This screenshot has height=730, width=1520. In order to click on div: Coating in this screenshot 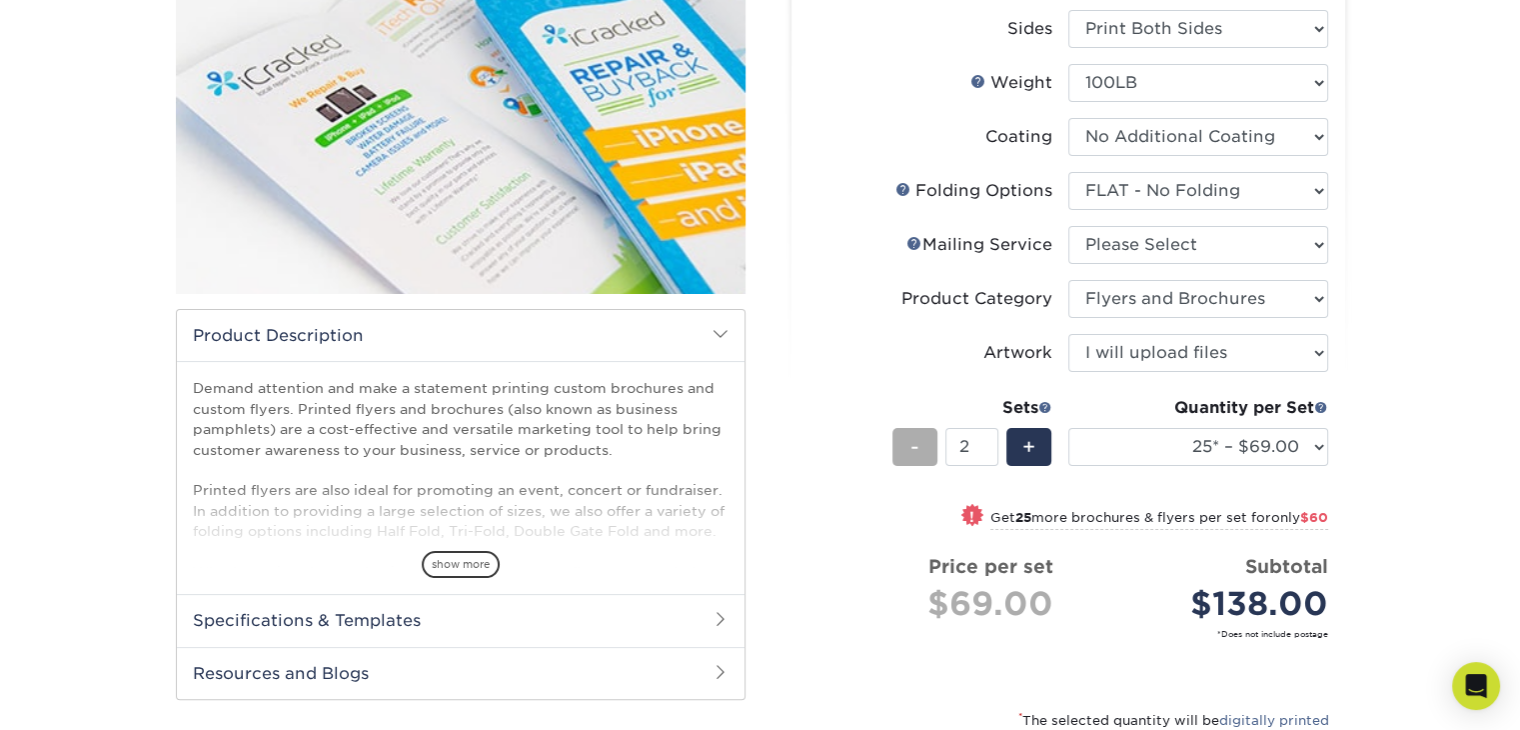, I will do `click(1019, 137)`.